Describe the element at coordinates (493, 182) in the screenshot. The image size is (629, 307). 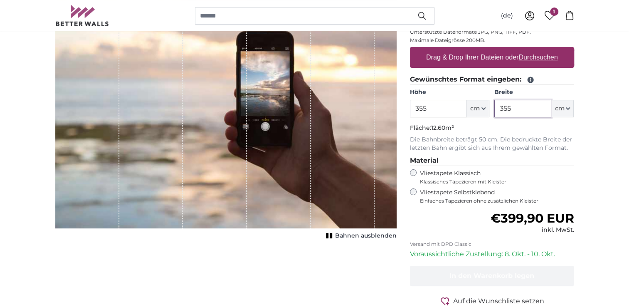
I see `span: Klassisches Tapezieren mit Kleister` at that location.